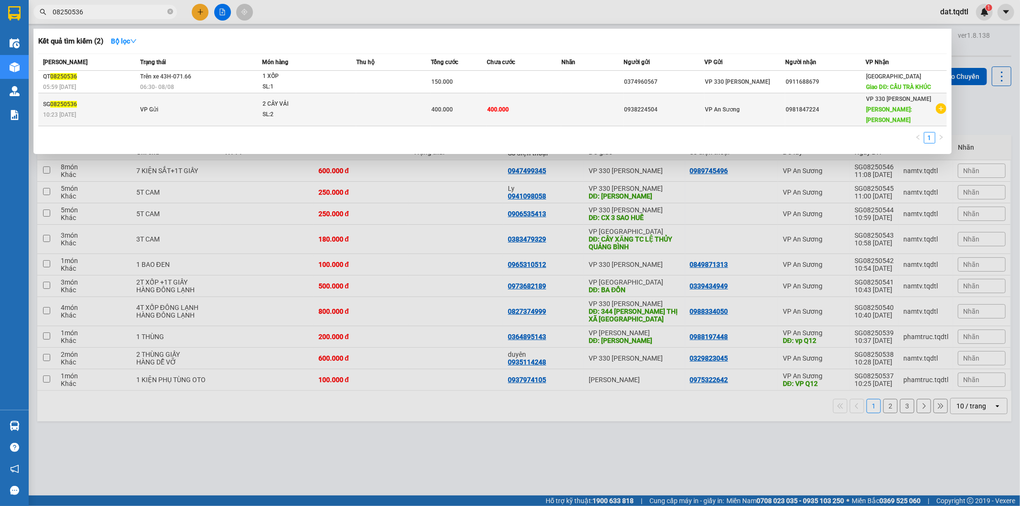 The image size is (1020, 506). I want to click on span: plus-circle, so click(942, 109).